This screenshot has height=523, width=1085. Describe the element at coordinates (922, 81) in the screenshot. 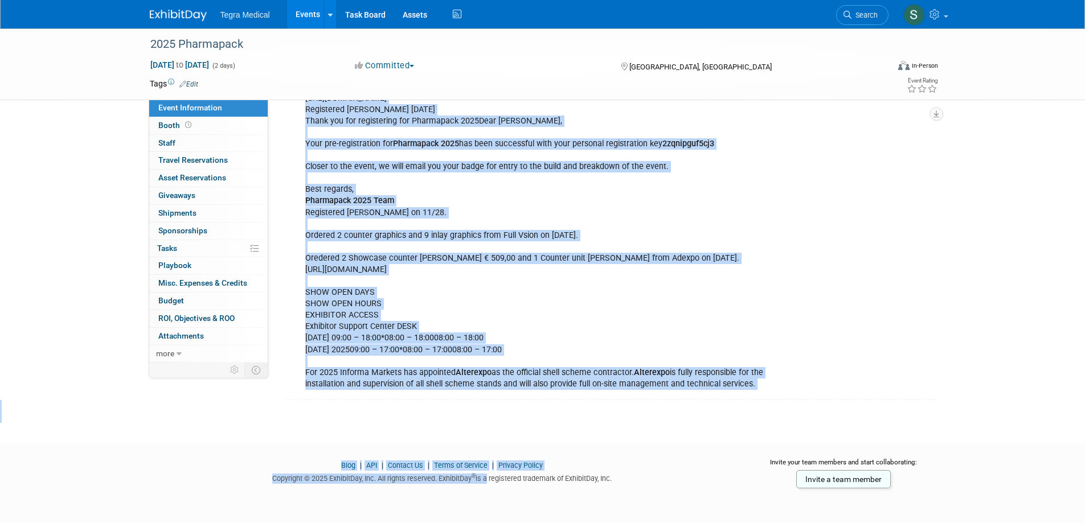

I see `div: Event Rating` at that location.